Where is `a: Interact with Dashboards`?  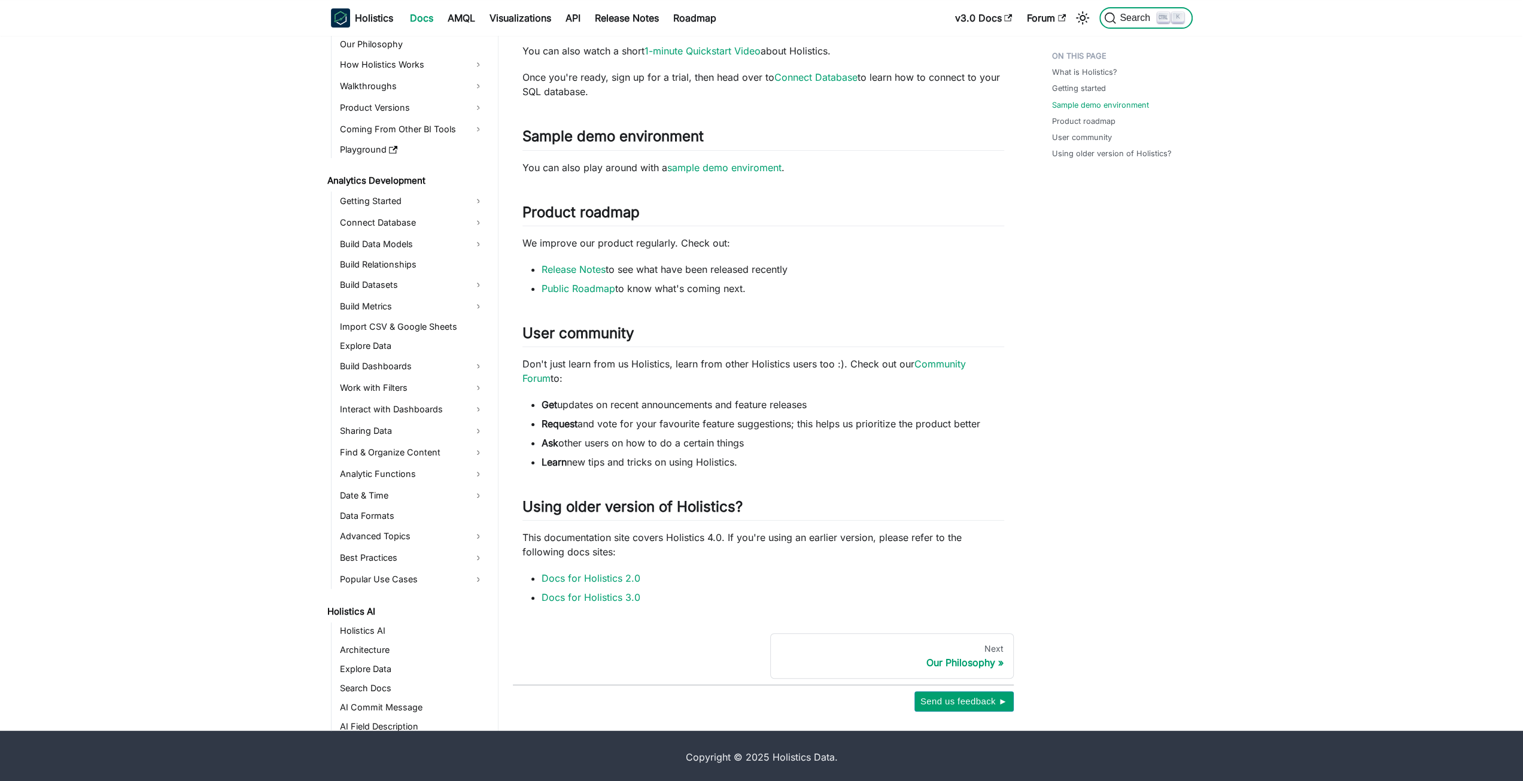
a: Interact with Dashboards is located at coordinates (412, 409).